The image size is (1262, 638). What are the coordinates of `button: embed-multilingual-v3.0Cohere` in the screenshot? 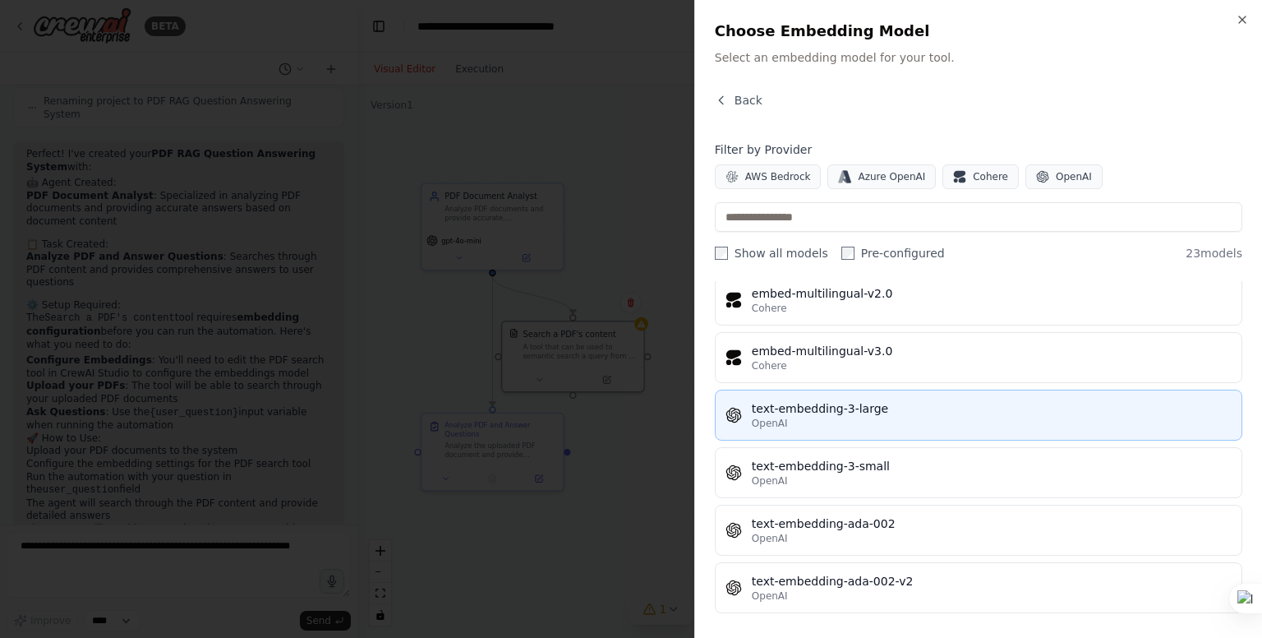 It's located at (979, 358).